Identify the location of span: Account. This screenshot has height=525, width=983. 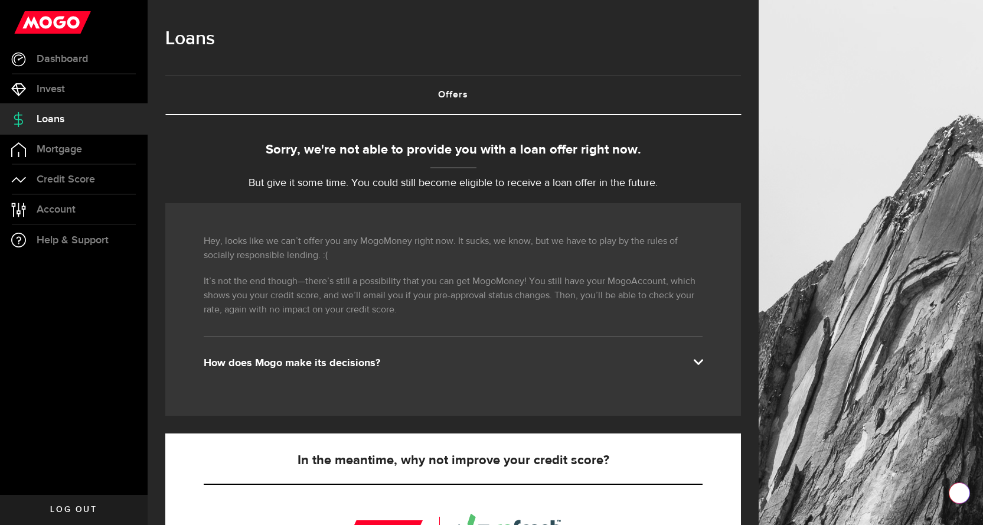
(56, 210).